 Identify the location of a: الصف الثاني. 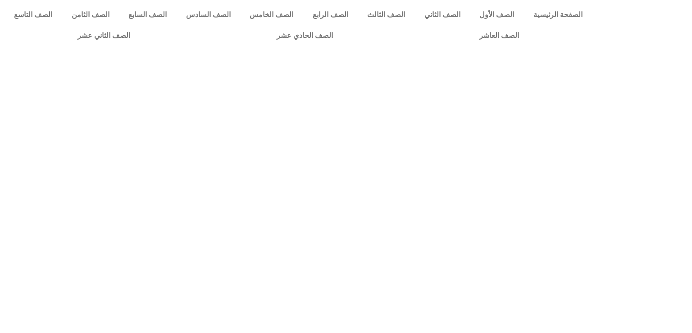
(443, 15).